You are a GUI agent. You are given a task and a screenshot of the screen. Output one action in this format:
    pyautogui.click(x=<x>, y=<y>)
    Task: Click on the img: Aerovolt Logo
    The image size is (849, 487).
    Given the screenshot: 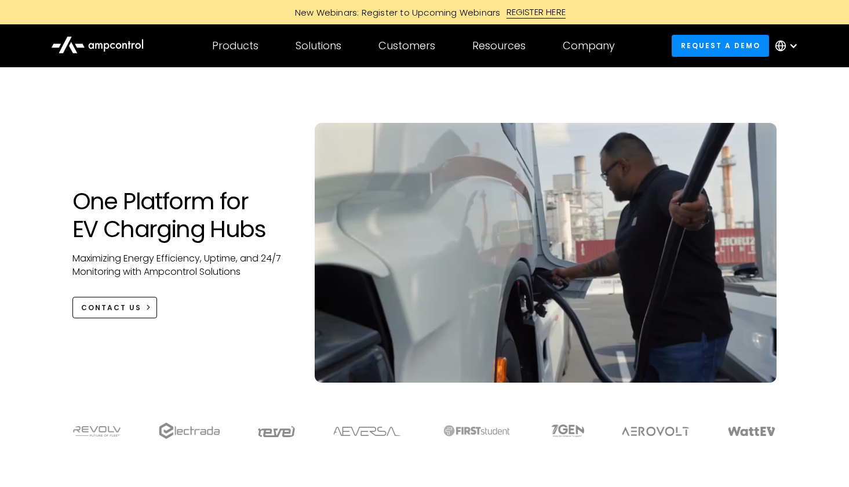 What is the action you would take?
    pyautogui.click(x=656, y=431)
    